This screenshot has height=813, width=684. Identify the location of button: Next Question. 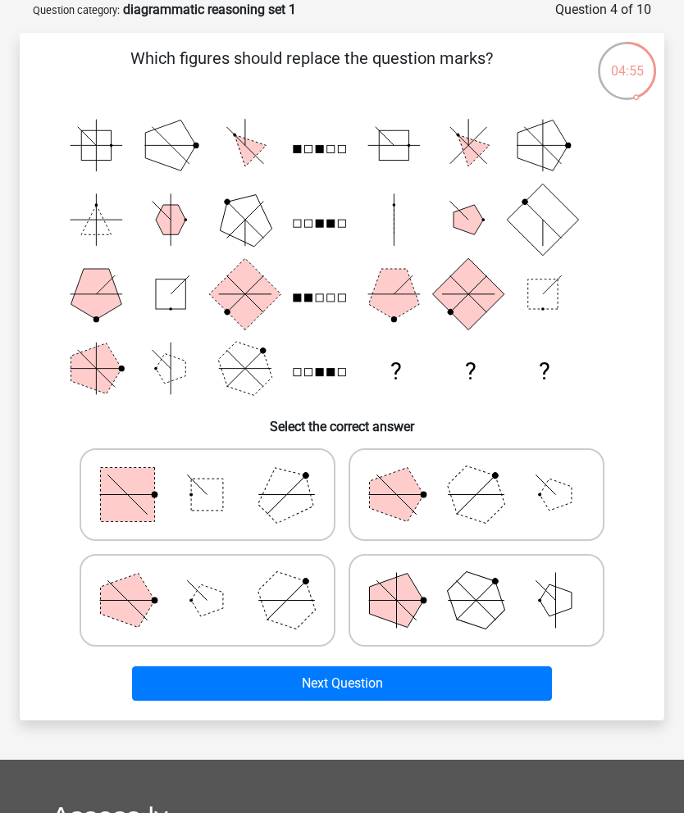
(342, 684).